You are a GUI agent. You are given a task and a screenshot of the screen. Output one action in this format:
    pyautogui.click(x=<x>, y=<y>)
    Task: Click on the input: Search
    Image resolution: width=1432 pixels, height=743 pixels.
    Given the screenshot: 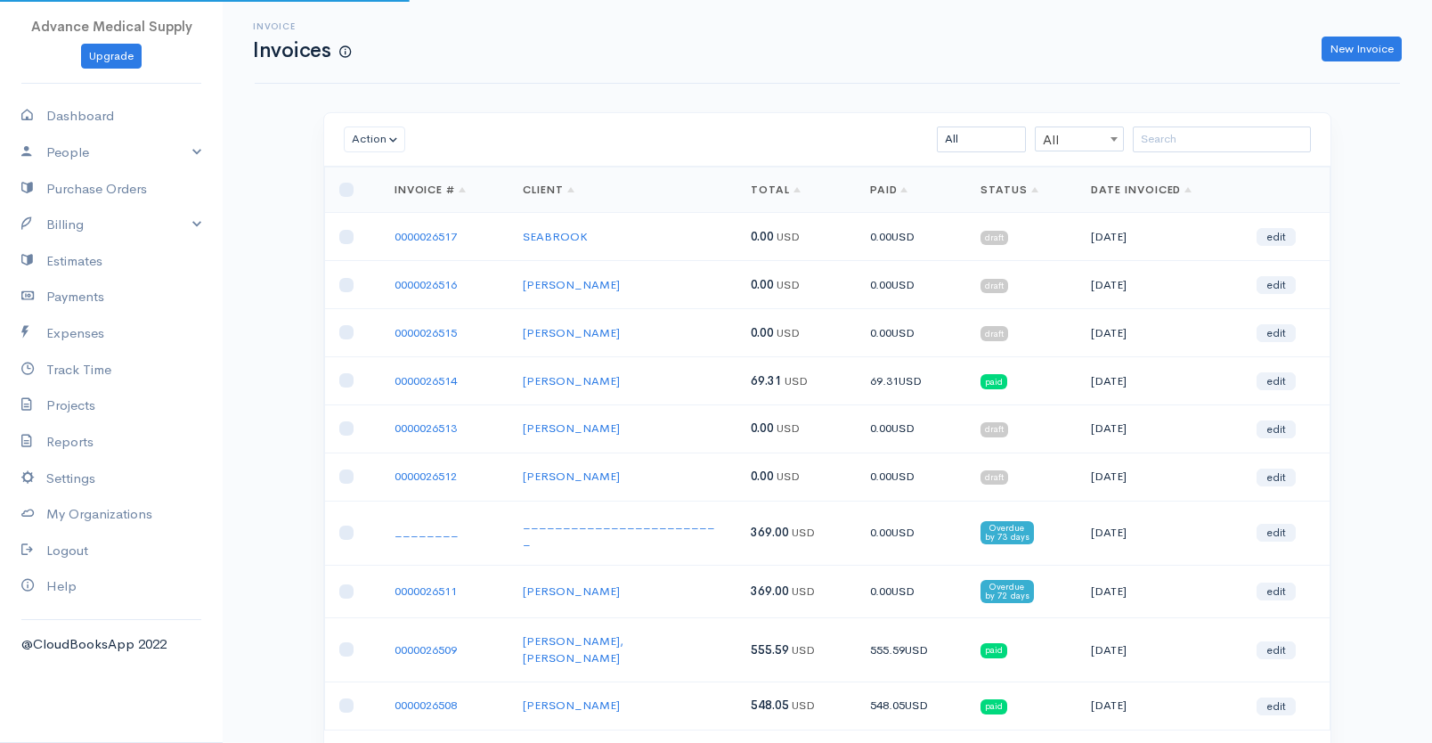 What is the action you would take?
    pyautogui.click(x=1222, y=139)
    